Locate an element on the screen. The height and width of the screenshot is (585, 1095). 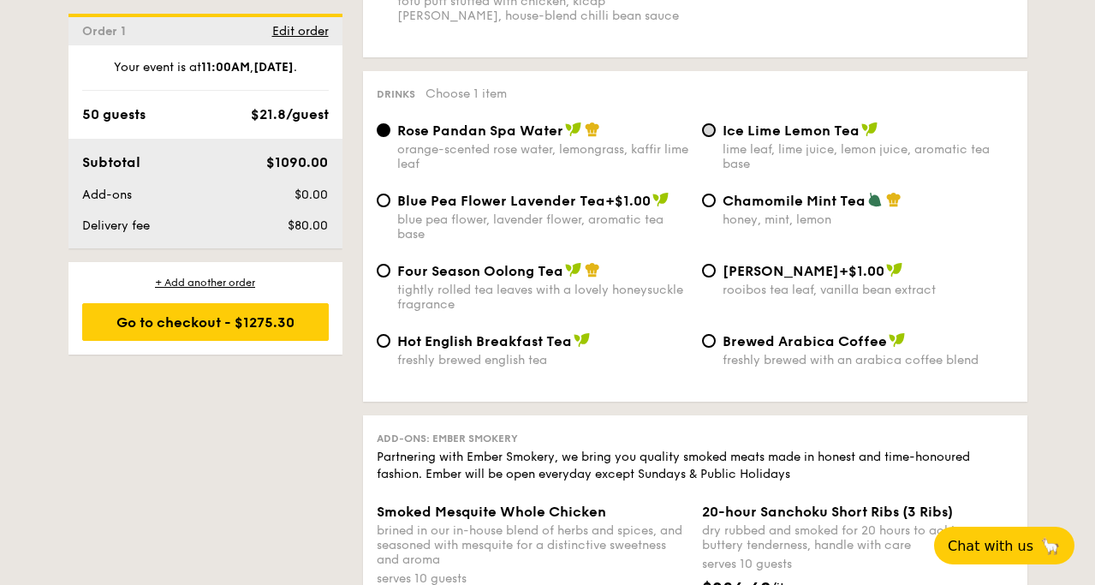
div: Your event is at , . is located at coordinates (206, 75).